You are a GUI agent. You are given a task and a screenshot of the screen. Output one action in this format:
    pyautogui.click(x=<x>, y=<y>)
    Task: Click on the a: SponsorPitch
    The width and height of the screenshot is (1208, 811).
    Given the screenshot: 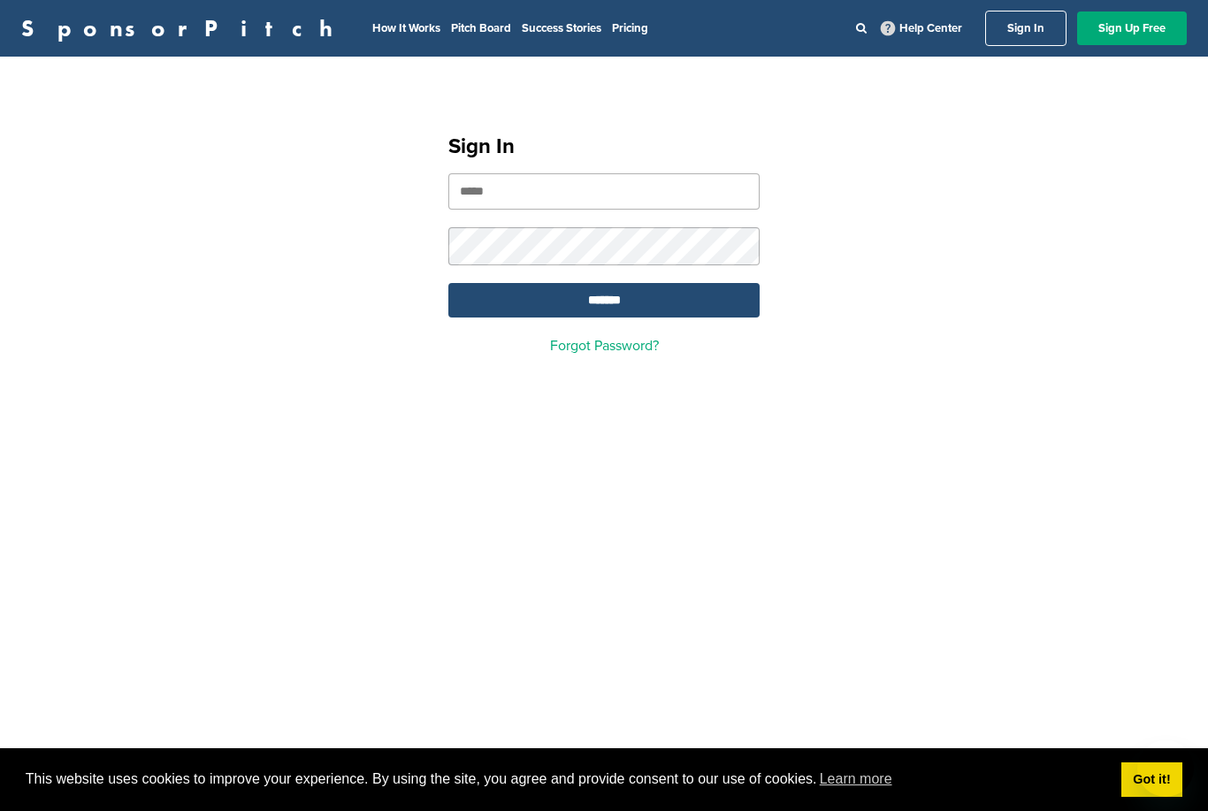 What is the action you would take?
    pyautogui.click(x=182, y=28)
    